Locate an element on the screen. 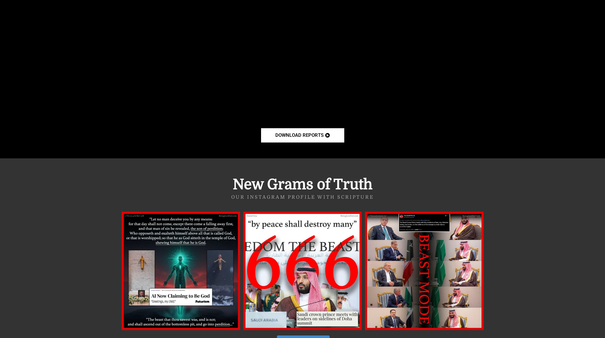 The image size is (605, 338). img: ARE YOU READY FOR THE BEAST PEACE? IT IS AT THE DOOR. ALMOST THERE. SINCE 2020, SOUNDING THE ALAR... is located at coordinates (302, 271).